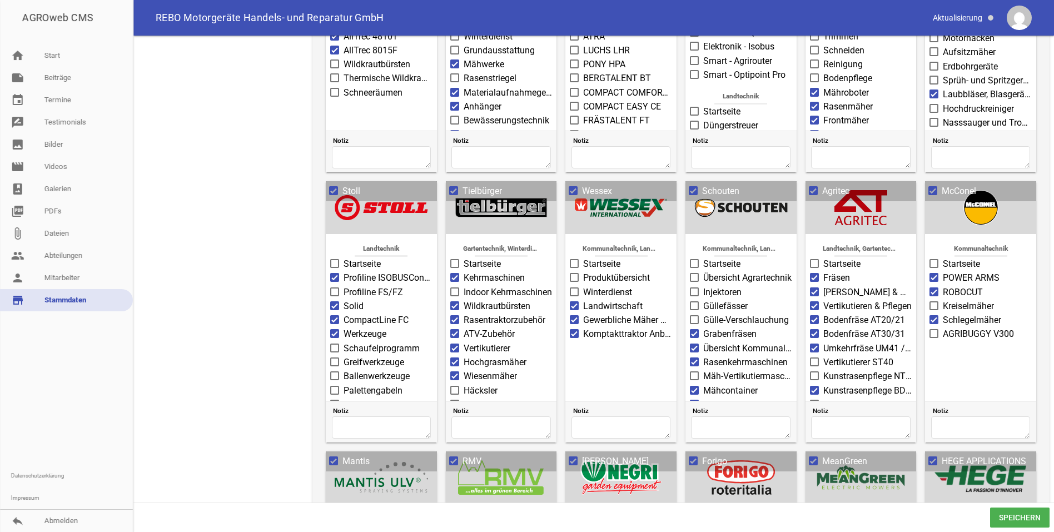 Image resolution: width=1054 pixels, height=532 pixels. What do you see at coordinates (867, 376) in the screenshot?
I see `span: Kunstrasenpflege NTS140` at bounding box center [867, 376].